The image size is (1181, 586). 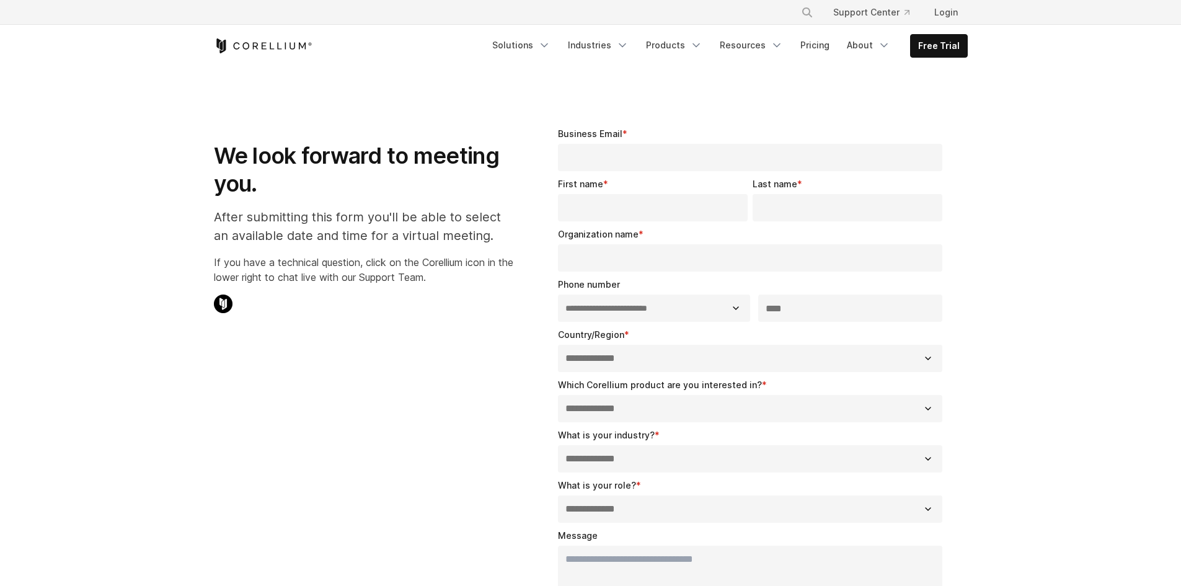 What do you see at coordinates (363, 170) in the screenshot?
I see `h1: We look forward to meeting you.` at bounding box center [363, 170].